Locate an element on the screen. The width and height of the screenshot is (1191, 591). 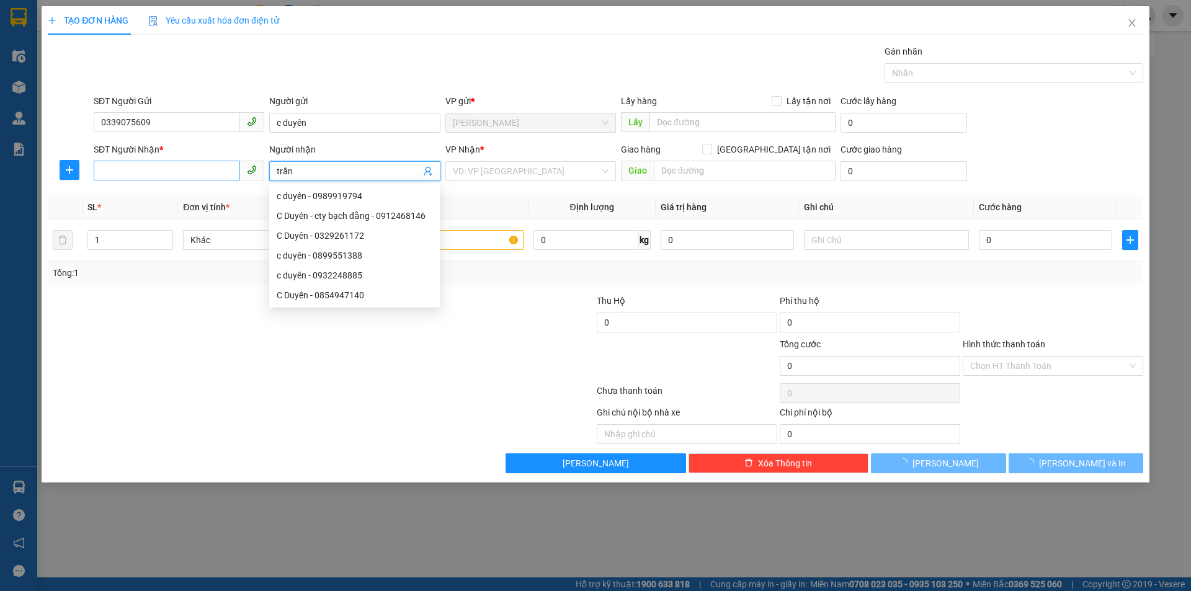
input: Cước giao hàng is located at coordinates (904, 171).